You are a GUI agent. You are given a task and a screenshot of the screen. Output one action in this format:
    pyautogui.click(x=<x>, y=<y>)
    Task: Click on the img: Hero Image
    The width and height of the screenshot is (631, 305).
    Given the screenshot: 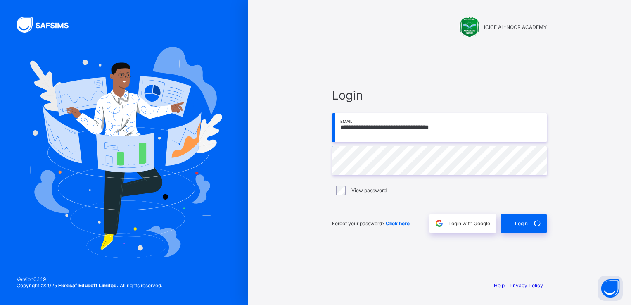 What is the action you would take?
    pyautogui.click(x=124, y=152)
    